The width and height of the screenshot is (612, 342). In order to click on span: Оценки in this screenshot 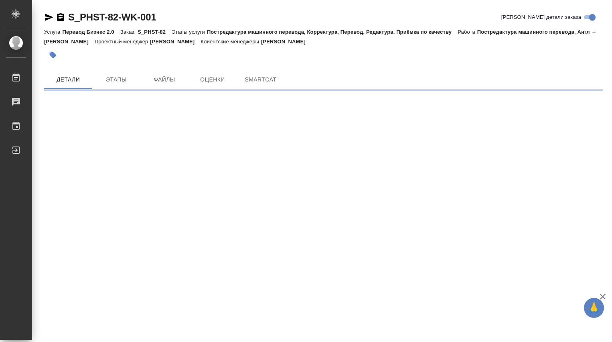, I will do `click(212, 79)`.